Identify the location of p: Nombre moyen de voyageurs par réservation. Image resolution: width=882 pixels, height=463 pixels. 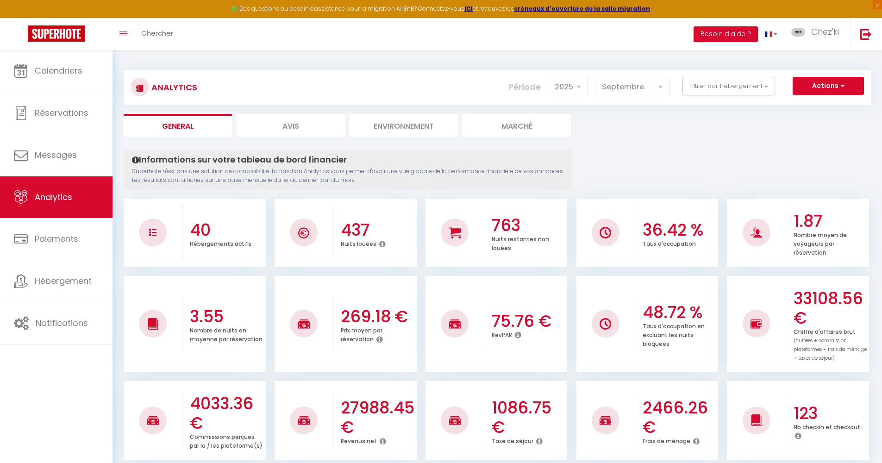
(820, 243).